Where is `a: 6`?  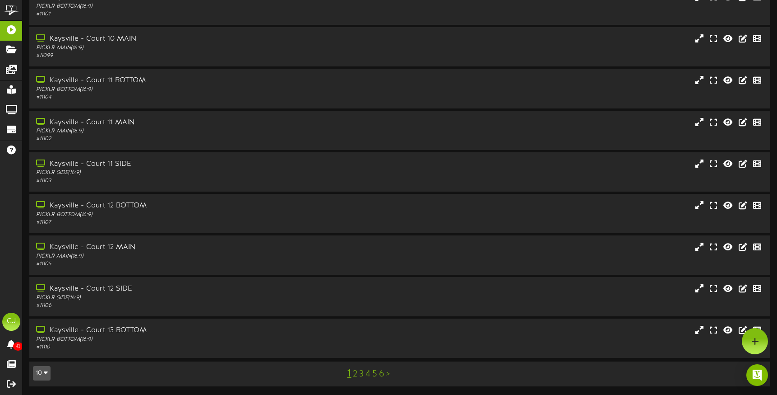 a: 6 is located at coordinates (382, 374).